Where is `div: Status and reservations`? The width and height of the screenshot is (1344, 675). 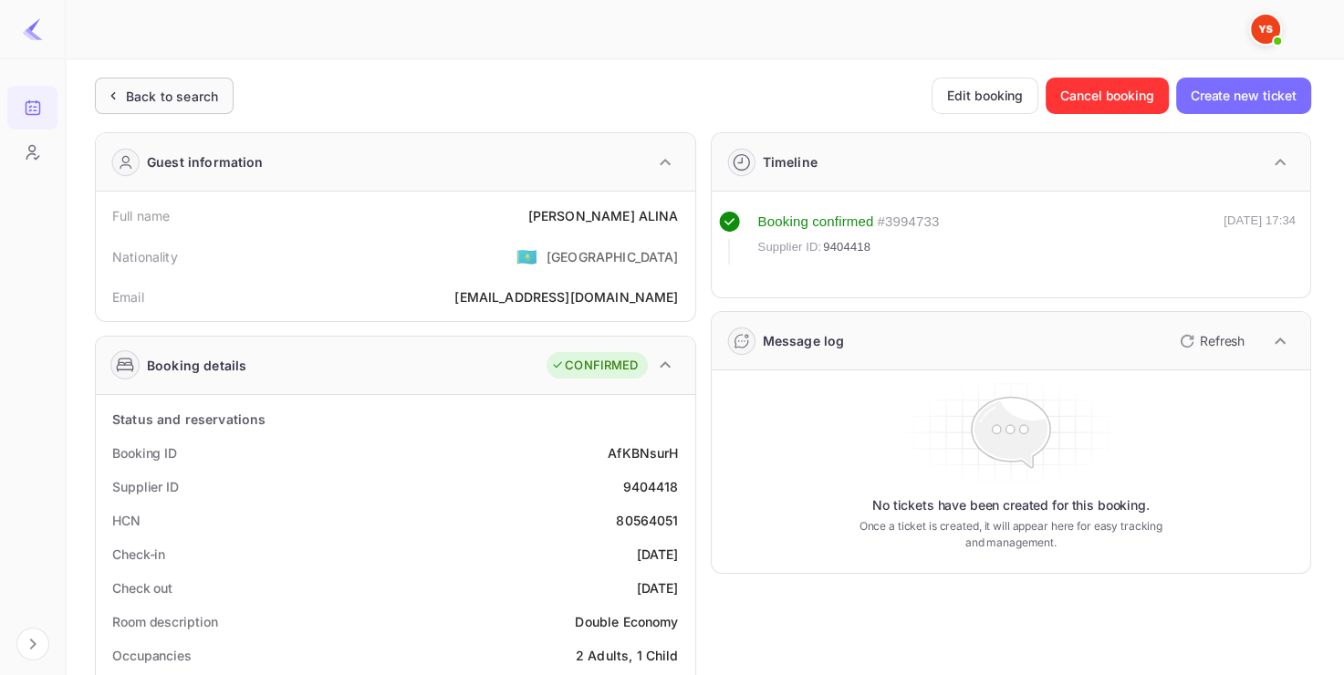 div: Status and reservations is located at coordinates (189, 419).